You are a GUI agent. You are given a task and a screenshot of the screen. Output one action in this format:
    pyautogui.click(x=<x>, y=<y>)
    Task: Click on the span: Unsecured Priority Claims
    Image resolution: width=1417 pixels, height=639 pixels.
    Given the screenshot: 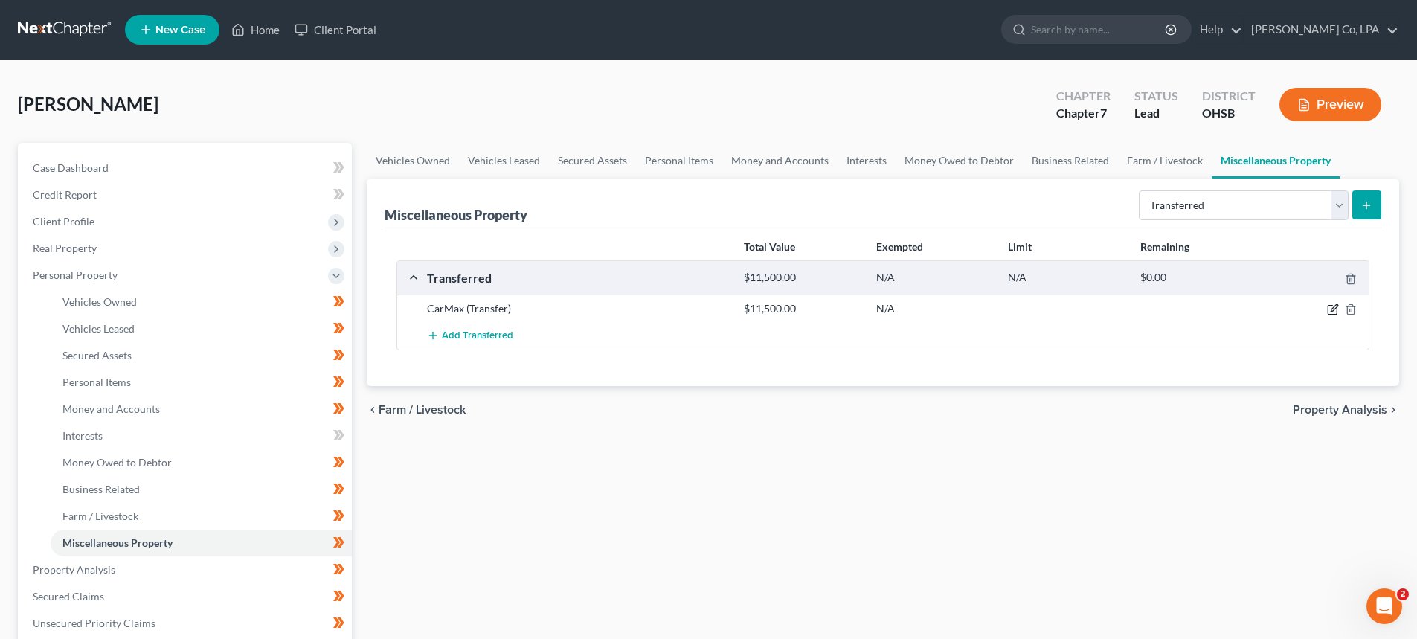 What is the action you would take?
    pyautogui.click(x=94, y=623)
    